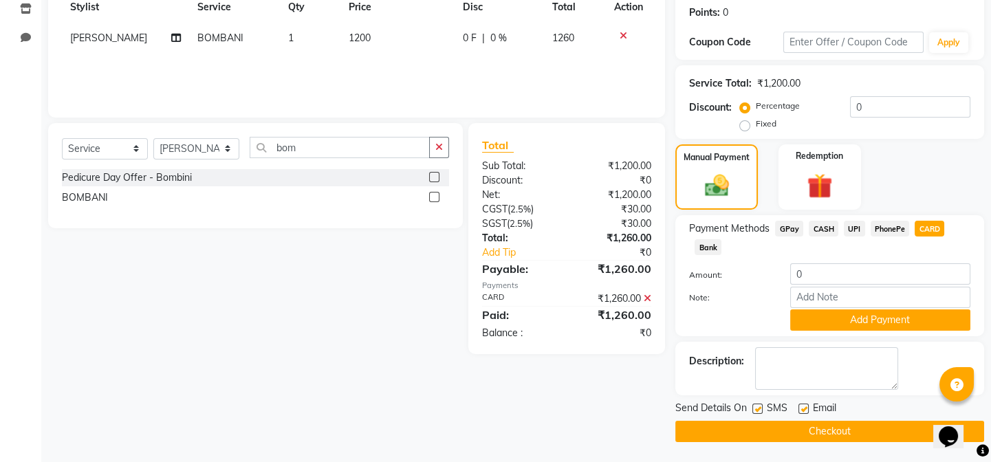 The image size is (991, 462). Describe the element at coordinates (469, 38) in the screenshot. I see `span: 0 F` at that location.